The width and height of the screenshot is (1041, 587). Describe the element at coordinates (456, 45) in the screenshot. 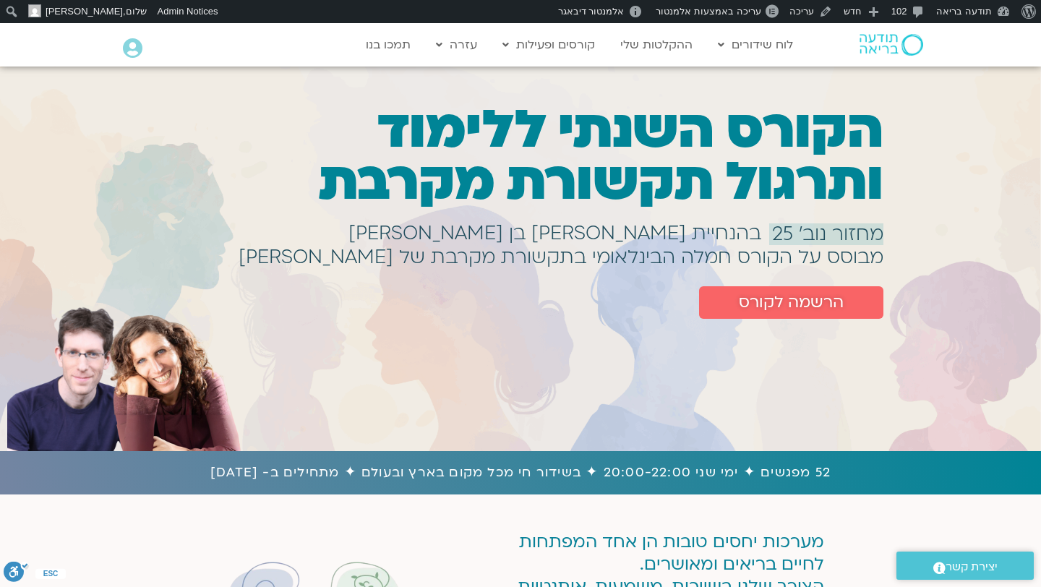

I see `a: עזרה` at that location.